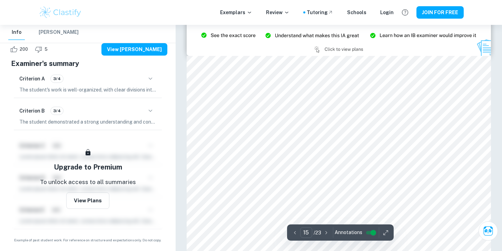 This screenshot has height=251, width=502. What do you see at coordinates (387, 12) in the screenshot?
I see `a: Login` at bounding box center [387, 12].